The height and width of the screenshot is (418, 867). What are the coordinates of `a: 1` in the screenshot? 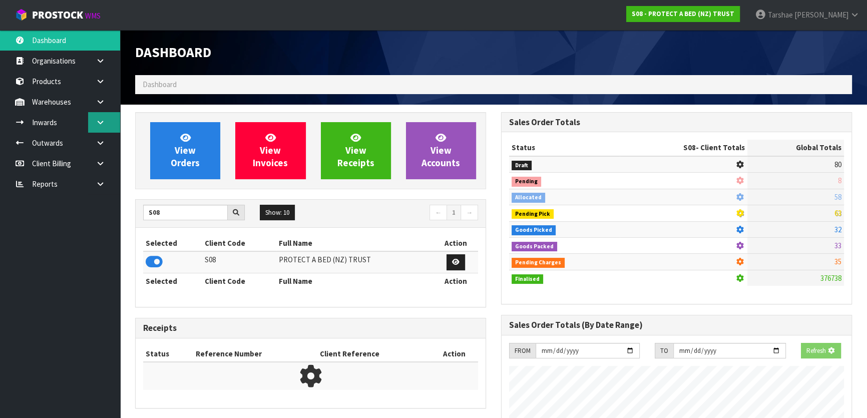 It's located at (454, 213).